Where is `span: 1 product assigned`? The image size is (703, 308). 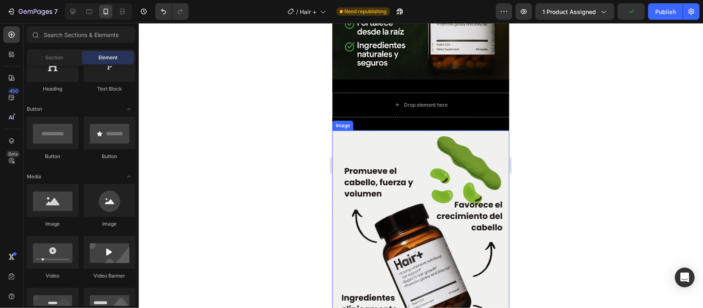
span: 1 product assigned is located at coordinates (569, 12).